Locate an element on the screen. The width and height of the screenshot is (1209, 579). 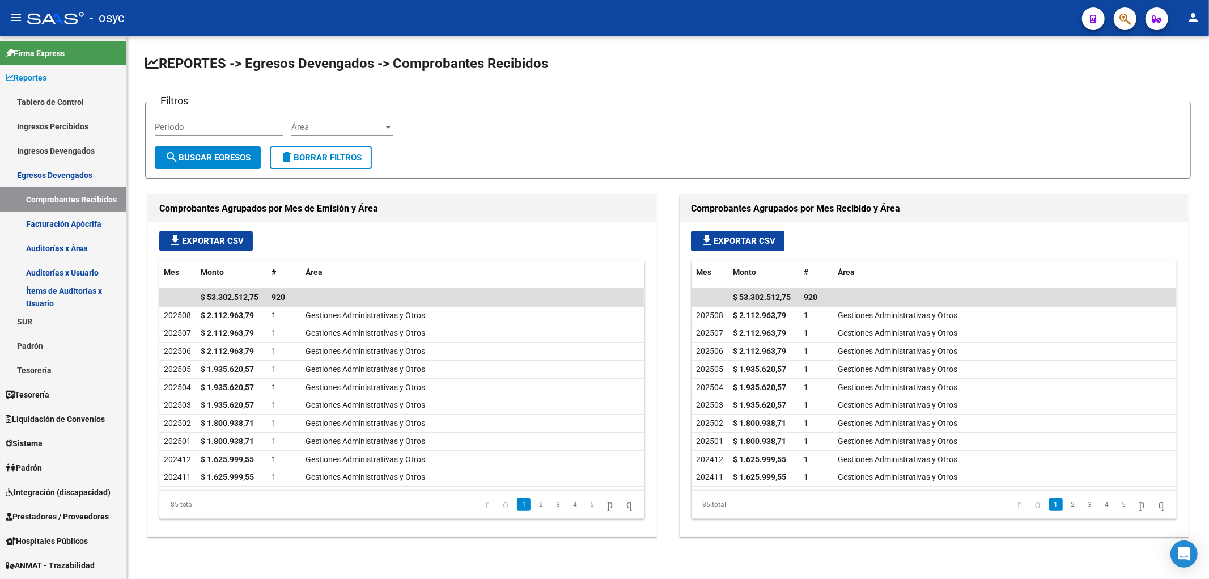
span: Firma Express is located at coordinates (35, 53).